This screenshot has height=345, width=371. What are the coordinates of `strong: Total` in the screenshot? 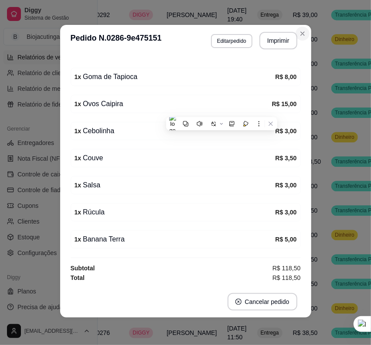 It's located at (78, 278).